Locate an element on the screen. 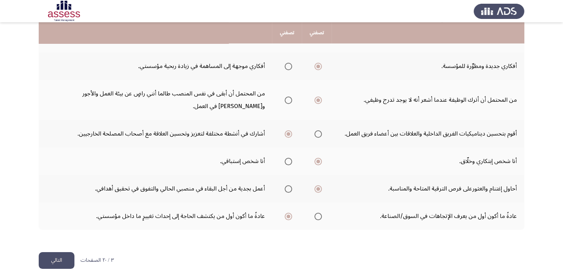 This screenshot has width=563, height=277. td: أقوم بتحسين ديناميكيات الفريق الداخلية والعلاقات بين أعضاء فريق العمل. is located at coordinates (428, 134).